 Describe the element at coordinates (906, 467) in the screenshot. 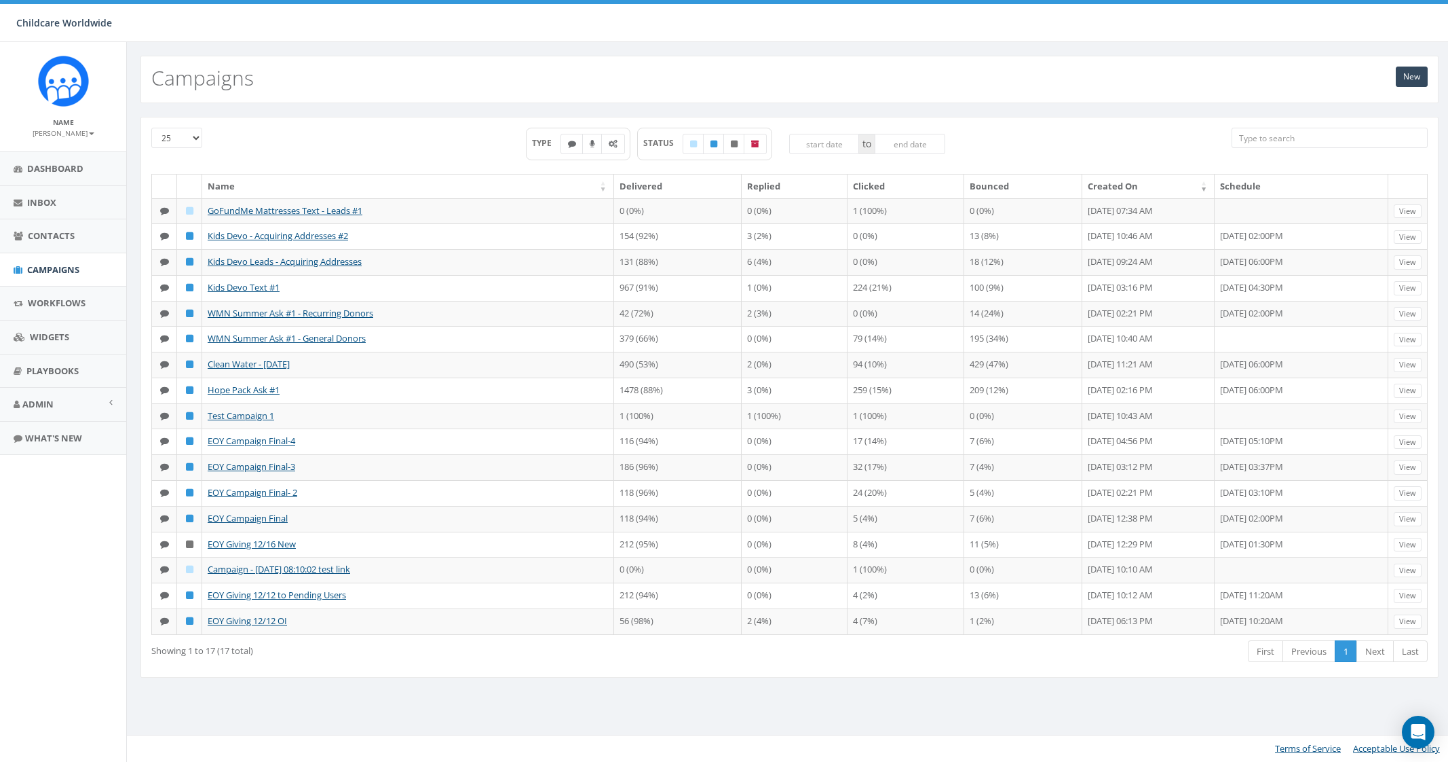

I see `td: 32 (17%)` at that location.